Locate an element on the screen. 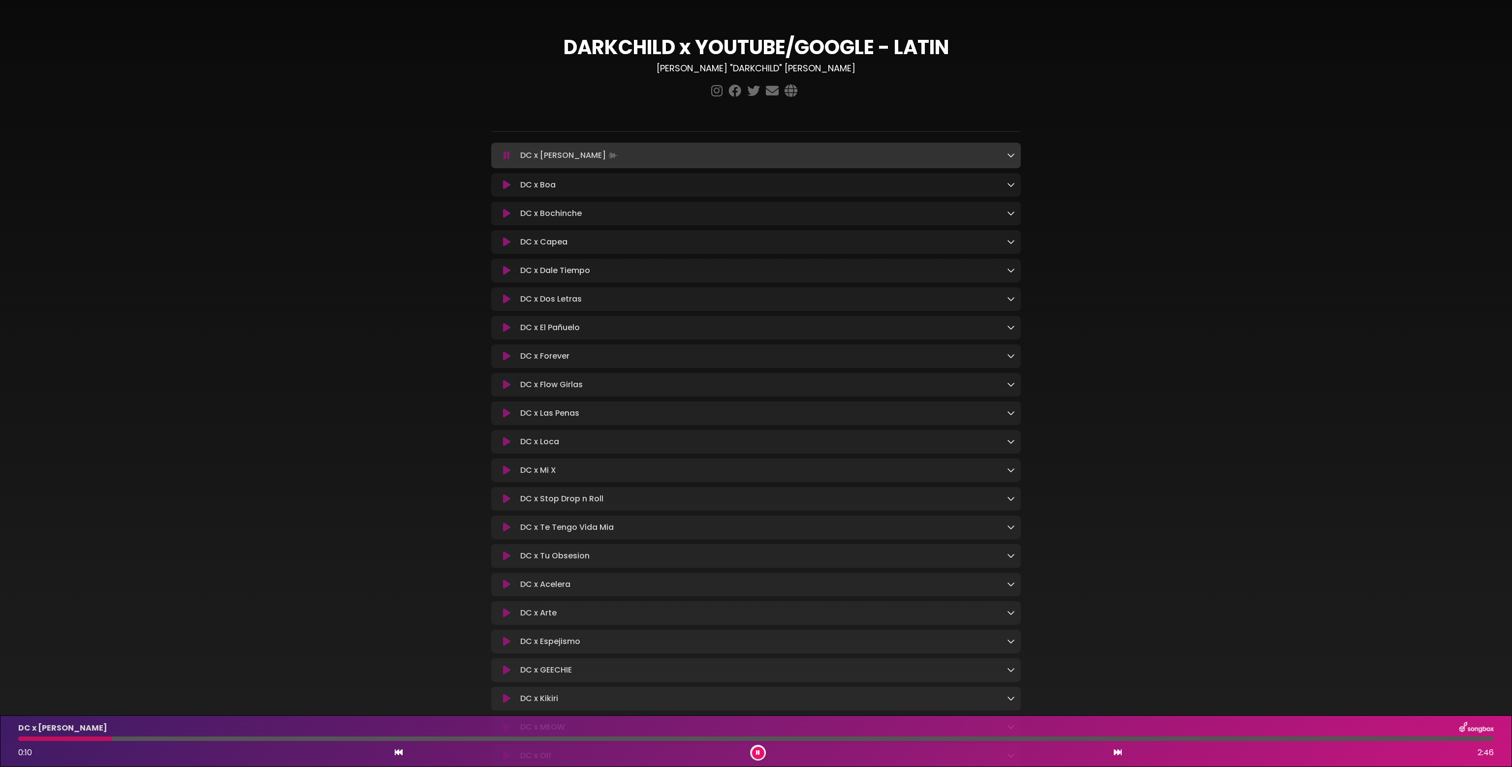 The width and height of the screenshot is (1512, 767). p: DC x El Pañuelo is located at coordinates (550, 328).